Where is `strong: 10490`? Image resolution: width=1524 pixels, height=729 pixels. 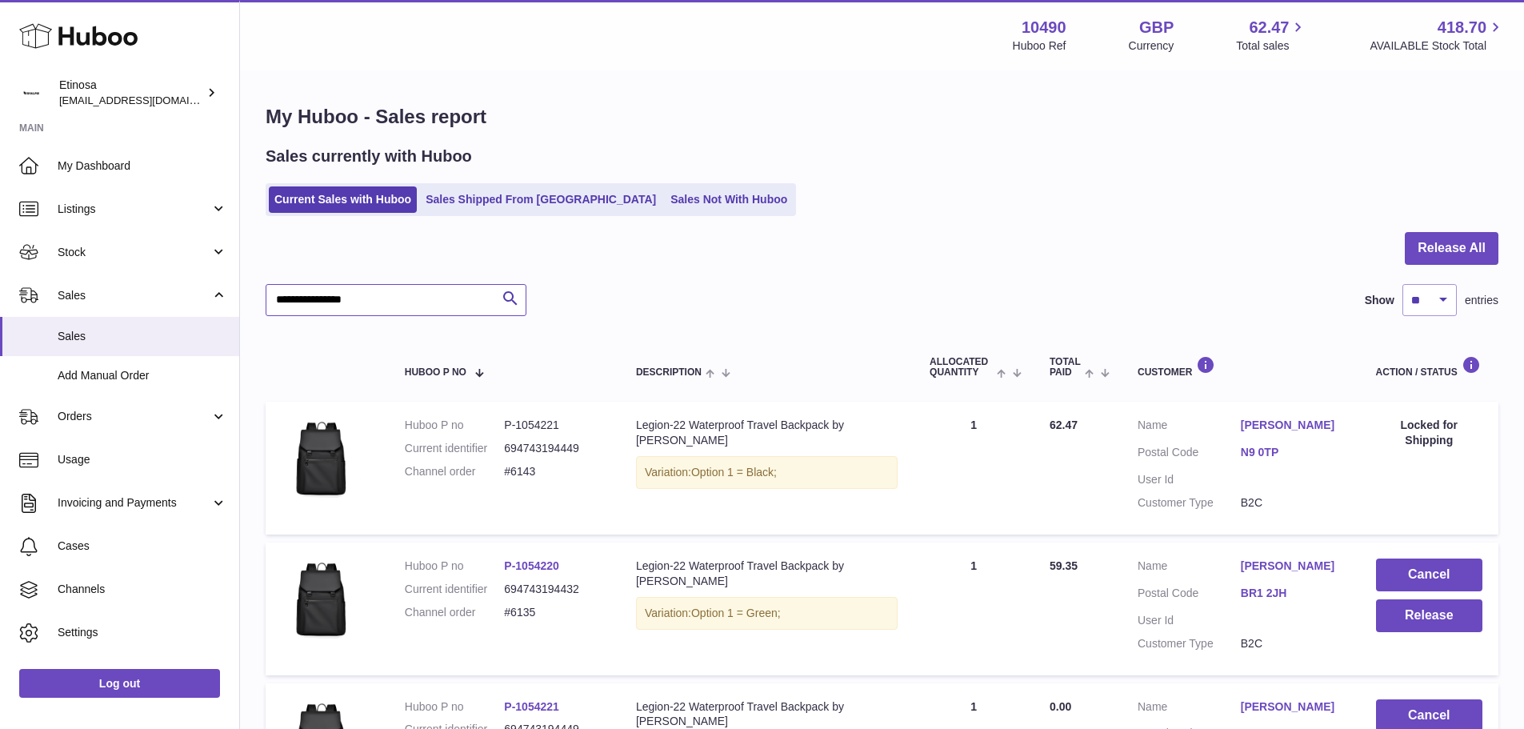 strong: 10490 is located at coordinates (1044, 27).